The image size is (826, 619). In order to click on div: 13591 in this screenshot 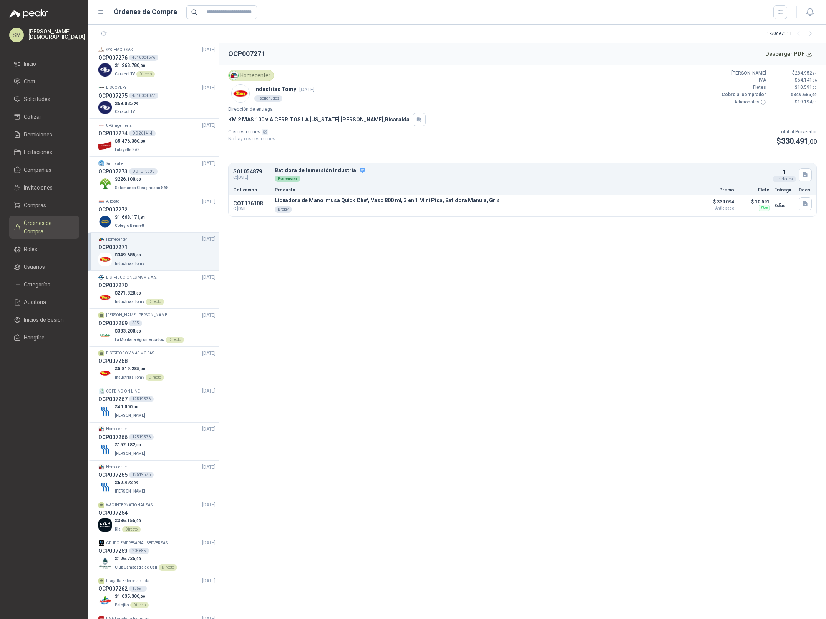, I will do `click(138, 588)`.